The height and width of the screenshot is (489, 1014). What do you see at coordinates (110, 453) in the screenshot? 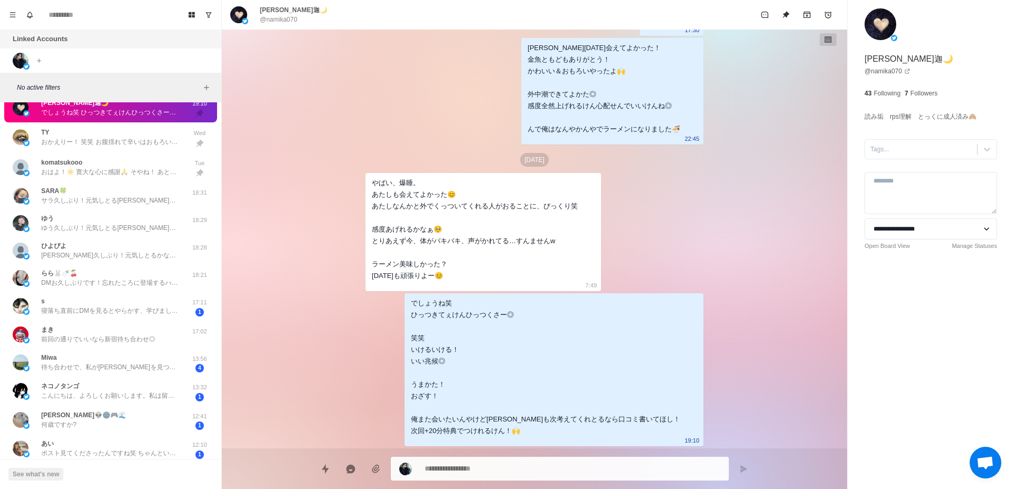
I see `p: ポスト見てくださったんですね笑 ちゃんといけた事ないから開発されたいなぁーって思って🥺` at bounding box center [110, 453].